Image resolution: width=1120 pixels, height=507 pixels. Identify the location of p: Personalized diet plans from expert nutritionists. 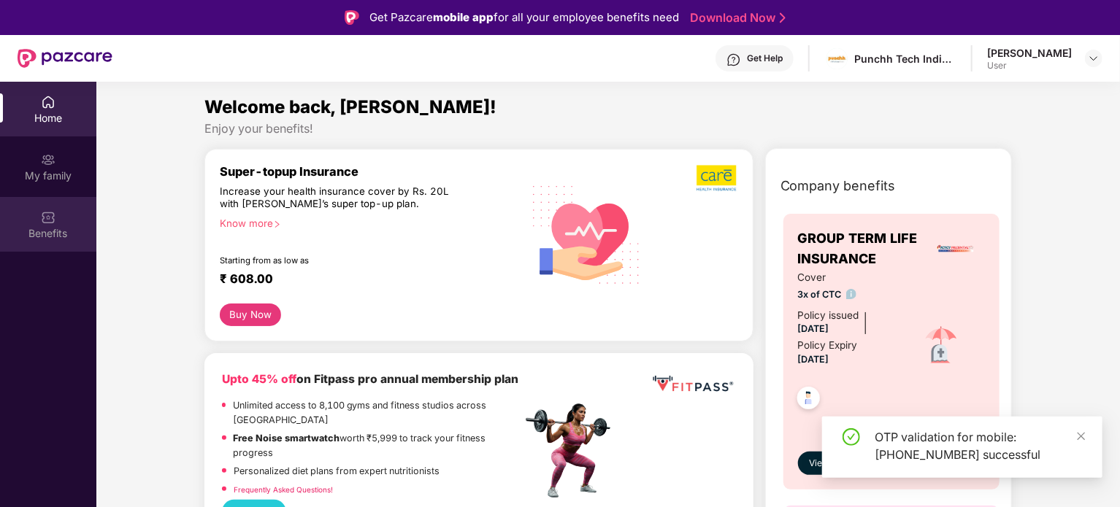
(337, 472).